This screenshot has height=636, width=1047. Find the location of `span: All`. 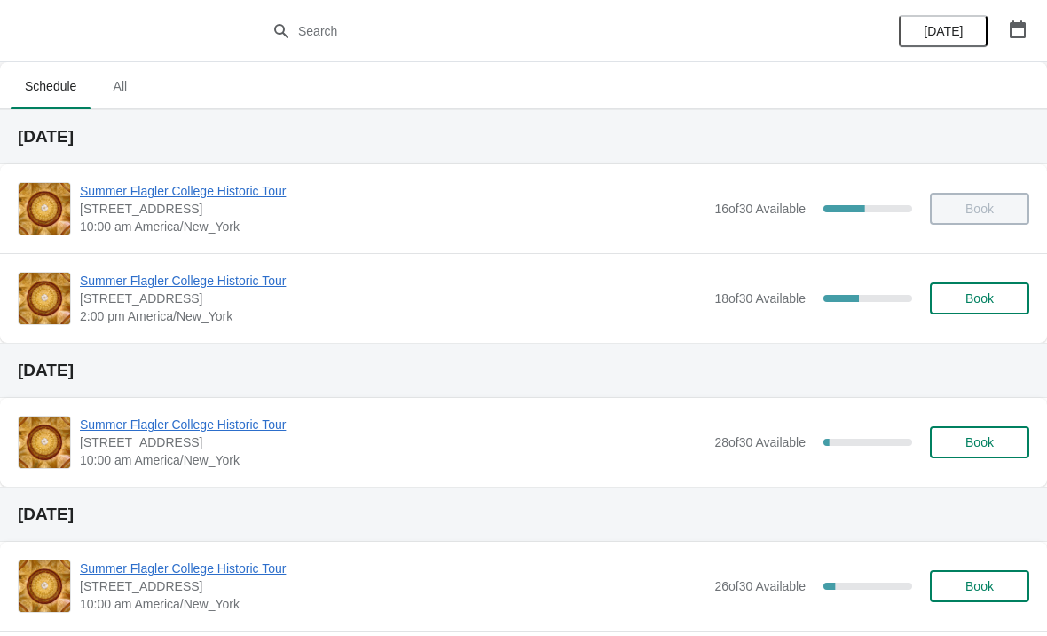

span: All is located at coordinates (120, 86).